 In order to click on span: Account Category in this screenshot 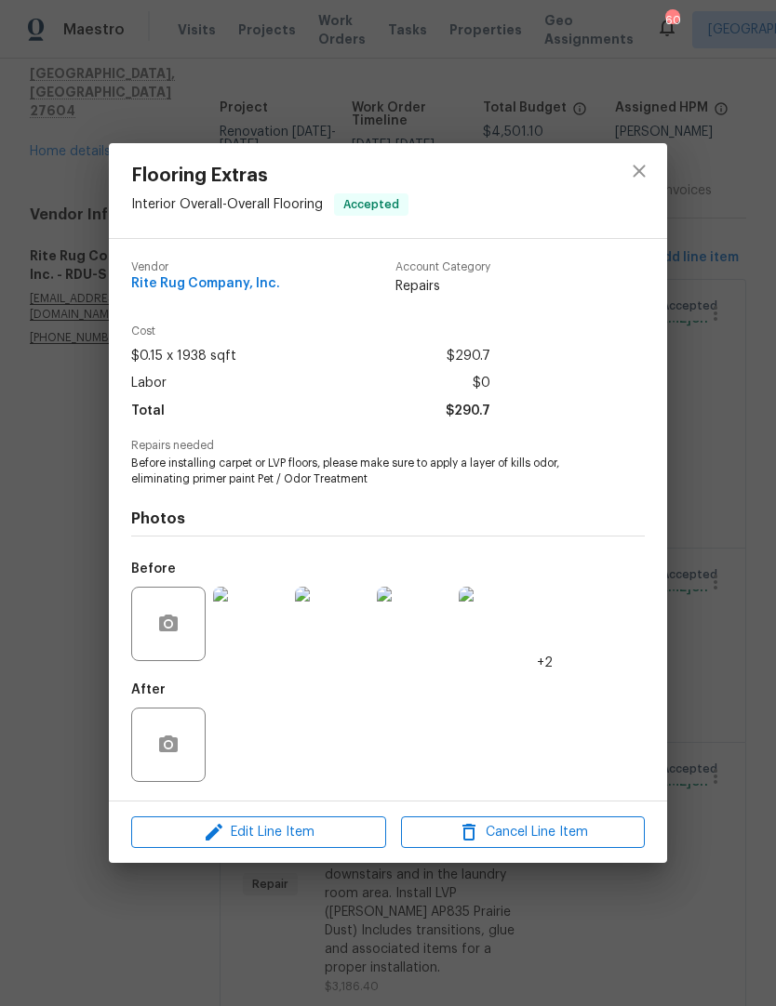, I will do `click(443, 267)`.